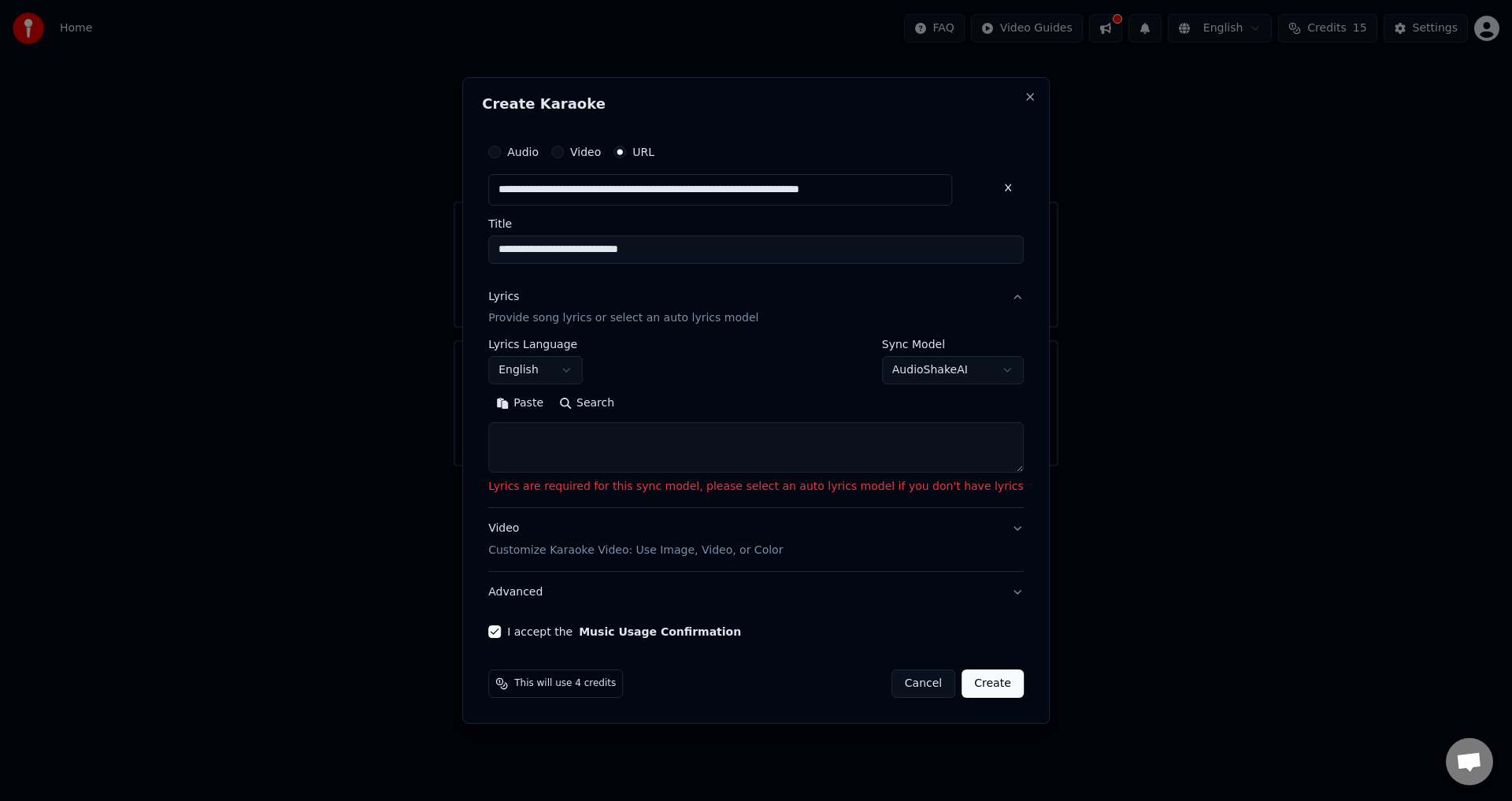  What do you see at coordinates (756, 424) in the screenshot?
I see `div: LyricsProvide song lyrics or select an auto lyrics model` at bounding box center [756, 424].